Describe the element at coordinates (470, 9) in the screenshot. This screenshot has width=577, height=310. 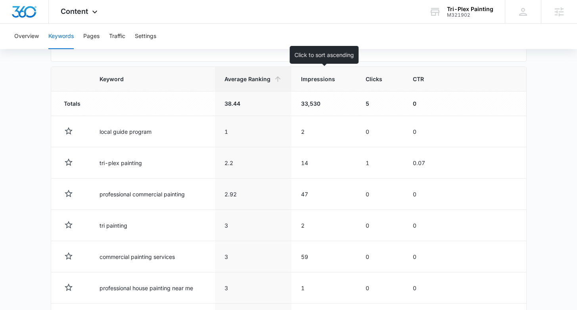
I see `div: account name` at that location.